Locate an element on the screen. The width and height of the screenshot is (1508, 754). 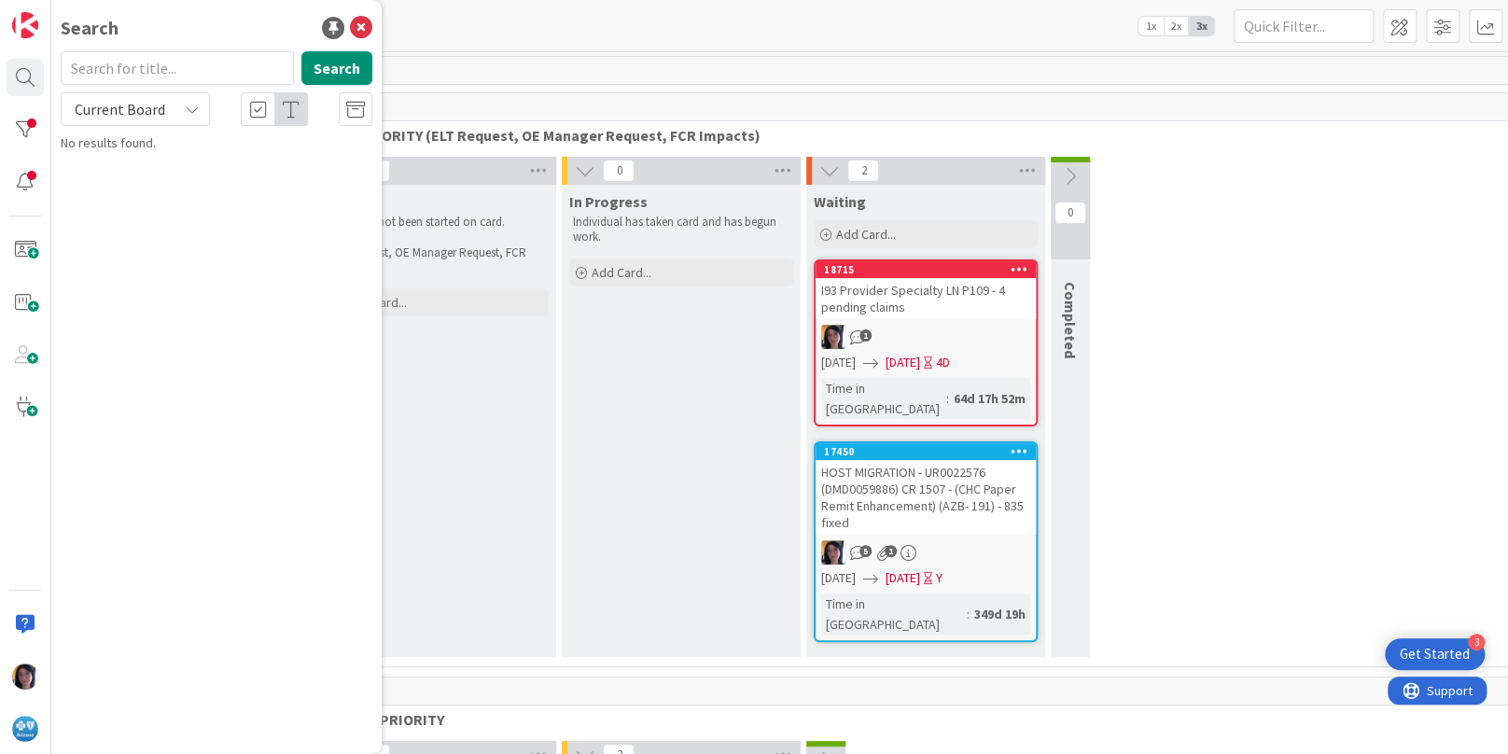
span: Completed is located at coordinates (1070, 320).